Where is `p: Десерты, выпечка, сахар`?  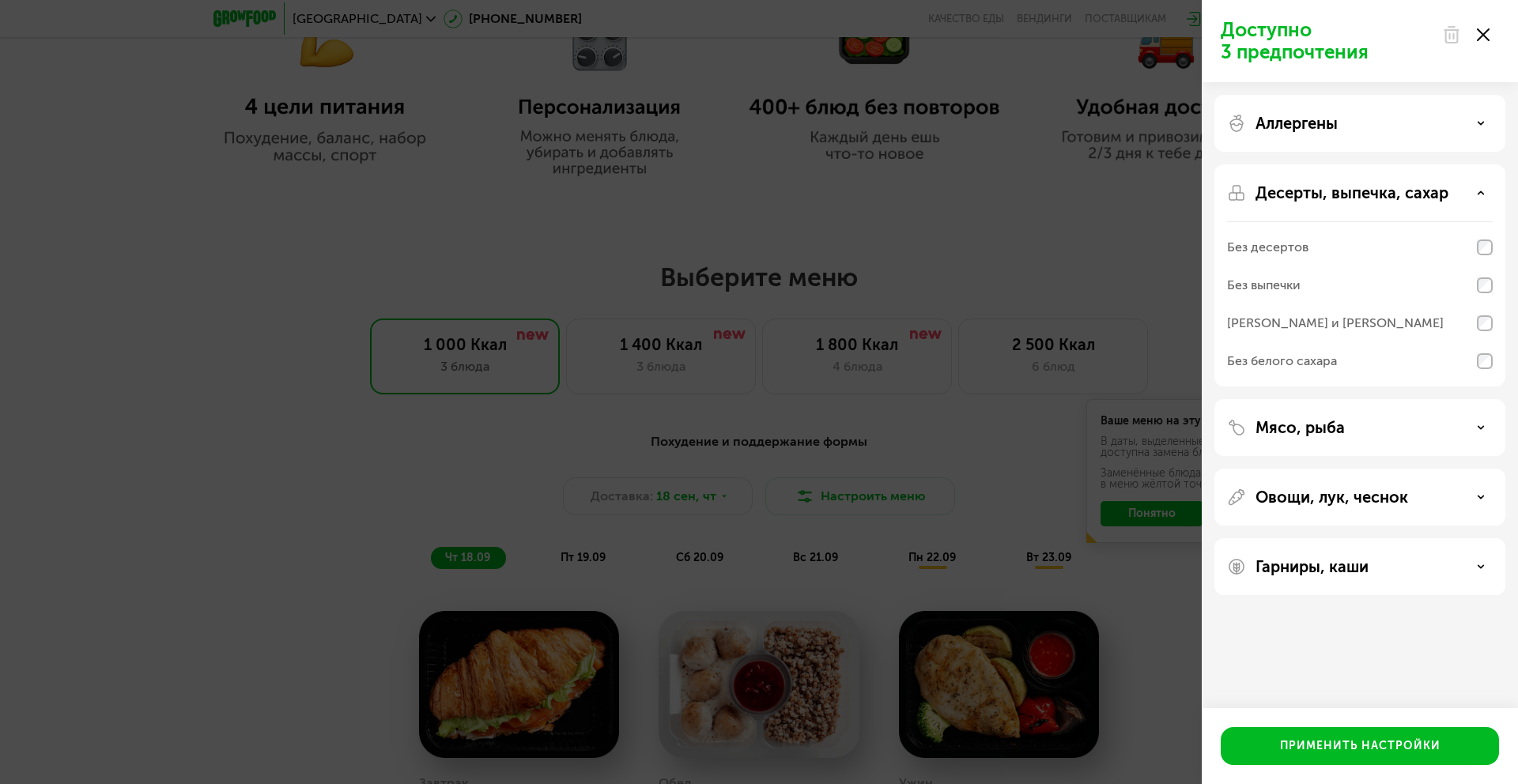
p: Десерты, выпечка, сахар is located at coordinates (1352, 193).